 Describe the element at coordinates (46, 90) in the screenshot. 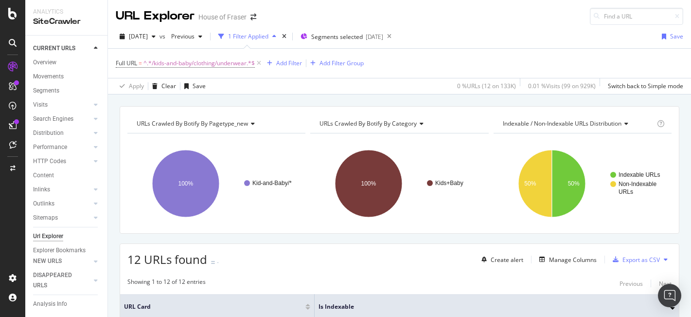

I see `div: Segments` at that location.